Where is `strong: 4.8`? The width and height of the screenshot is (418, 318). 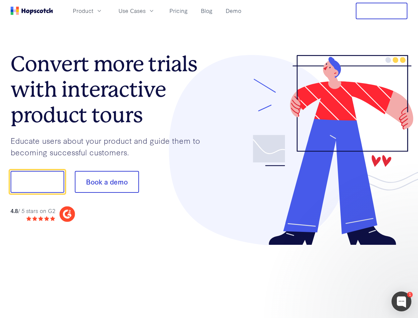 strong: 4.8 is located at coordinates (14, 210).